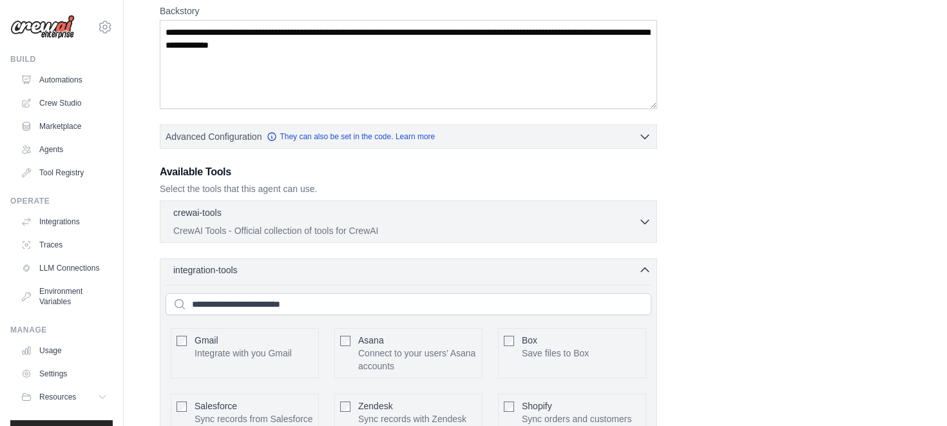 The image size is (947, 426). I want to click on a: Crew Studio, so click(64, 103).